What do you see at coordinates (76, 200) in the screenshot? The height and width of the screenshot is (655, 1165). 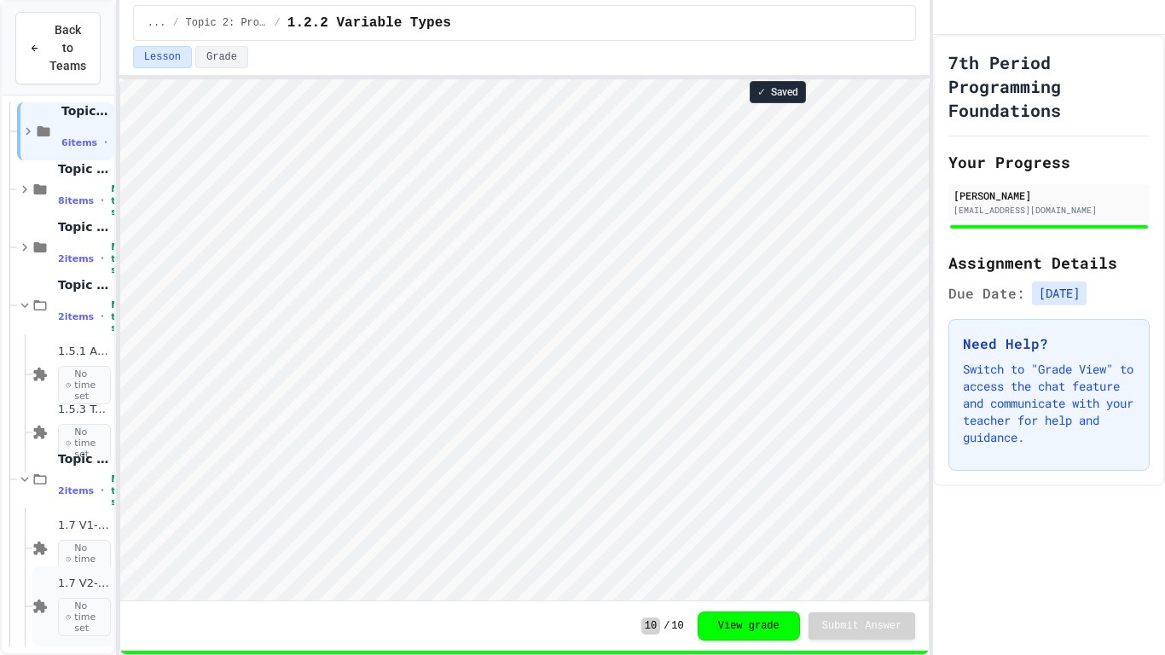 I see `span: 8 items` at bounding box center [76, 200].